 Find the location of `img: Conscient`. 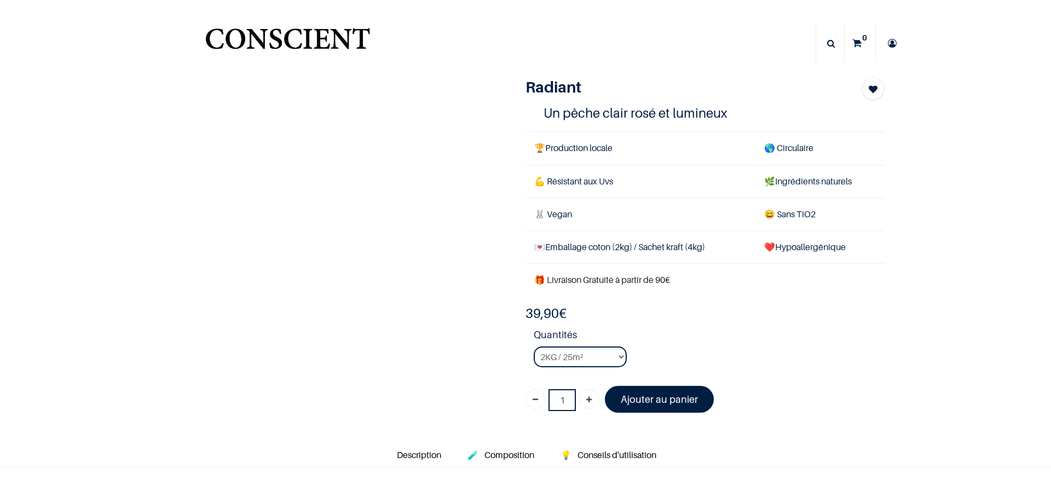

img: Conscient is located at coordinates (287, 43).